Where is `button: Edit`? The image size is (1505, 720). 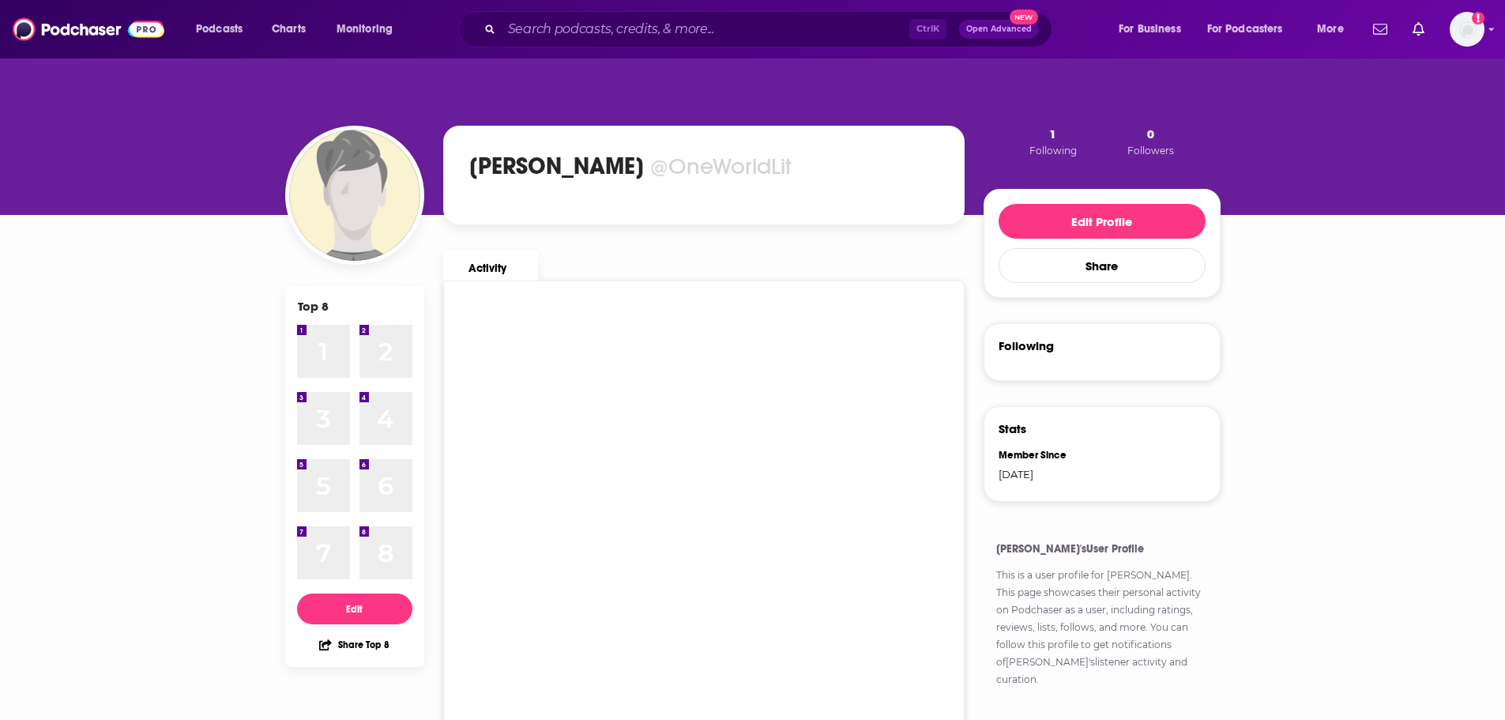
button: Edit is located at coordinates (355, 608).